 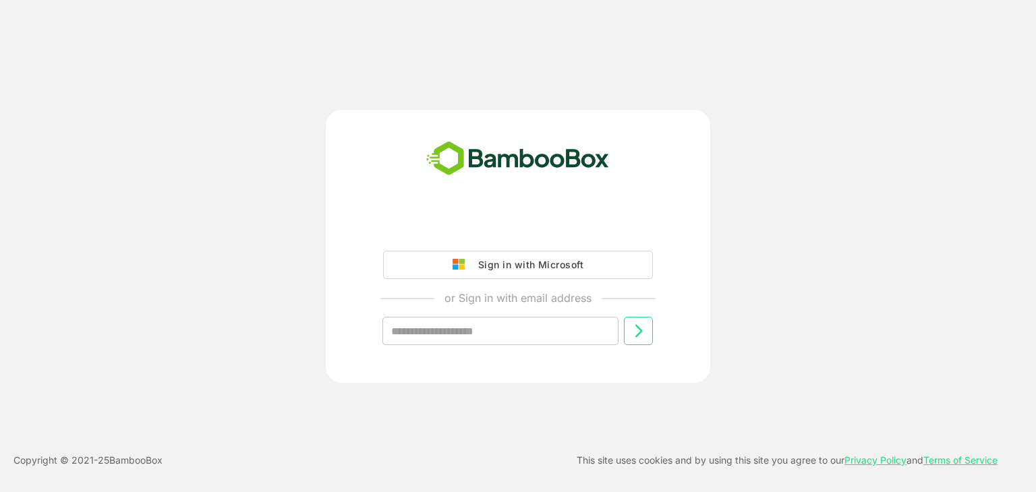 What do you see at coordinates (787, 461) in the screenshot?
I see `p: This site uses cookies and by using this site you agree to our and` at bounding box center [787, 461].